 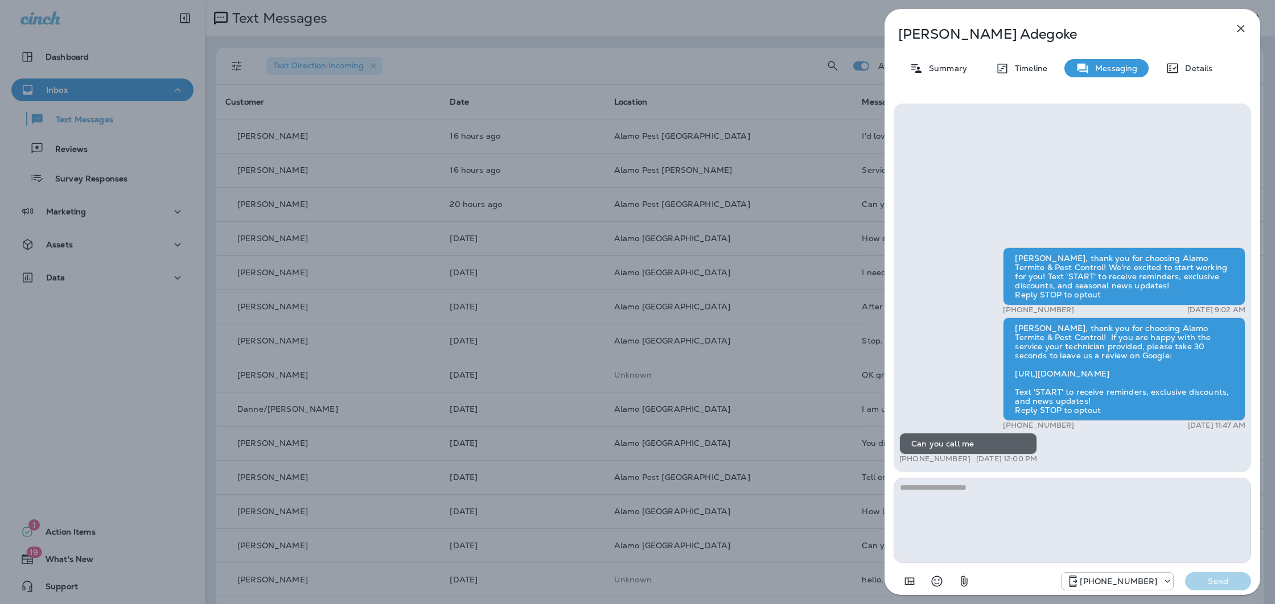 What do you see at coordinates (1196, 68) in the screenshot?
I see `p: Details` at bounding box center [1196, 68].